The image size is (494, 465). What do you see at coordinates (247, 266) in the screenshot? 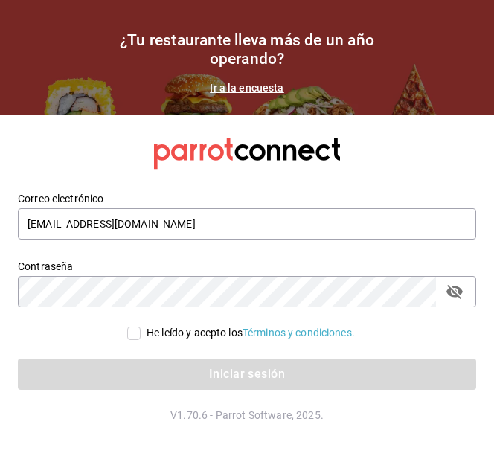
I see `label: Contraseña` at bounding box center [247, 266].